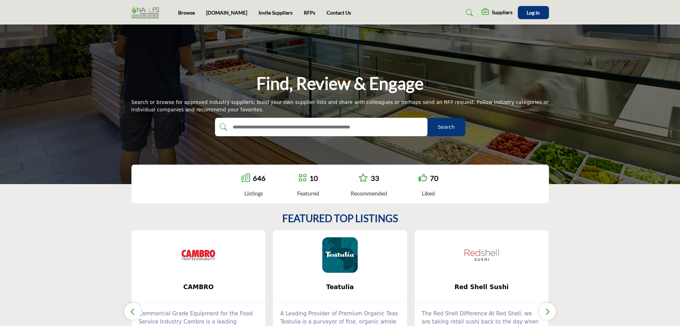 Image resolution: width=680 pixels, height=326 pixels. What do you see at coordinates (534, 12) in the screenshot?
I see `button: Log In` at bounding box center [534, 12].